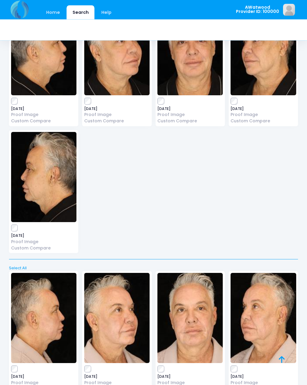  What do you see at coordinates (154, 268) in the screenshot?
I see `a: Select All` at bounding box center [154, 268].